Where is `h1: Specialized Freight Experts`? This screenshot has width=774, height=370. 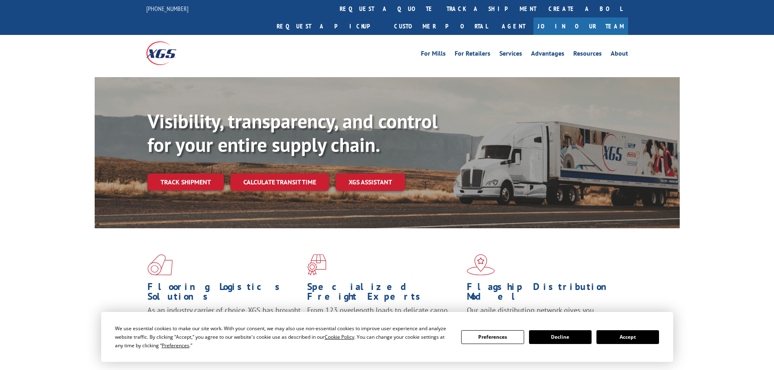 h1: Specialized Freight Experts is located at coordinates (384, 294).